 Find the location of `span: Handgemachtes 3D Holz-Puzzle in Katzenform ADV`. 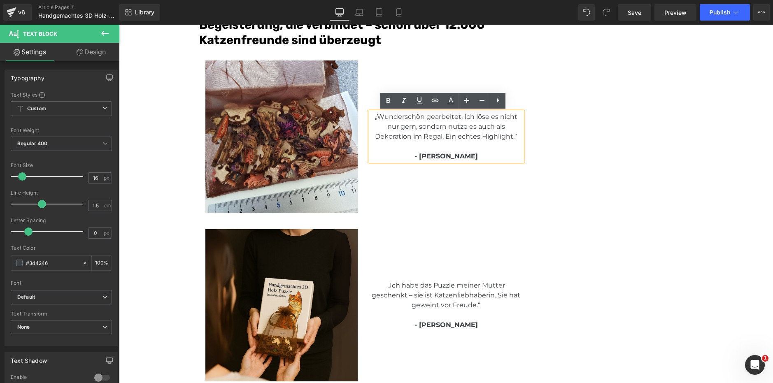

span: Handgemachtes 3D Holz-Puzzle in Katzenform ADV is located at coordinates (78, 16).